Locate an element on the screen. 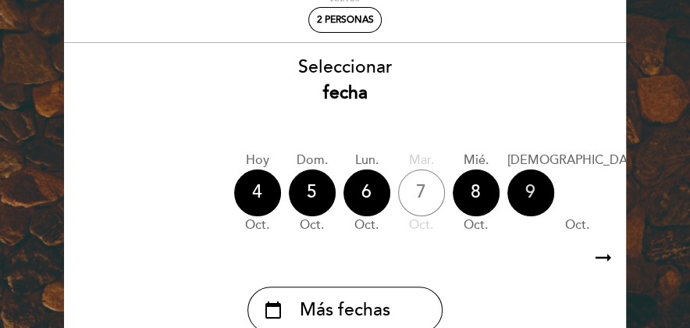 The image size is (690, 328). div: mié. is located at coordinates (476, 160).